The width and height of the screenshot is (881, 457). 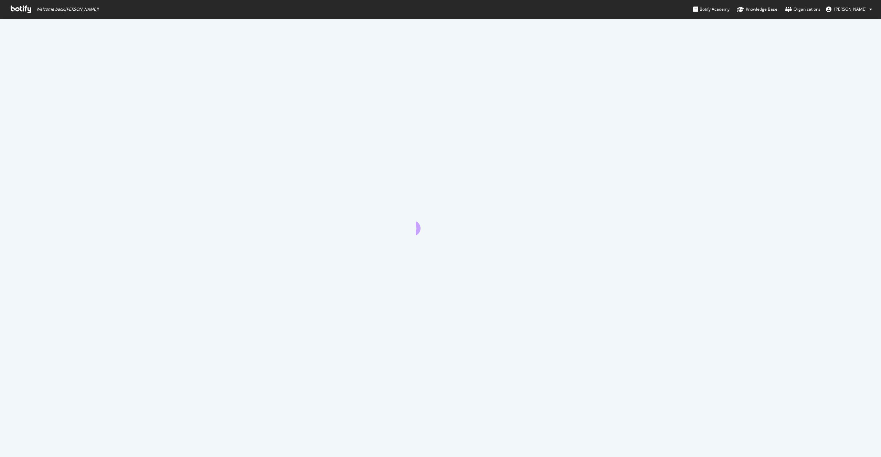 I want to click on div: Knowledge Base, so click(x=757, y=9).